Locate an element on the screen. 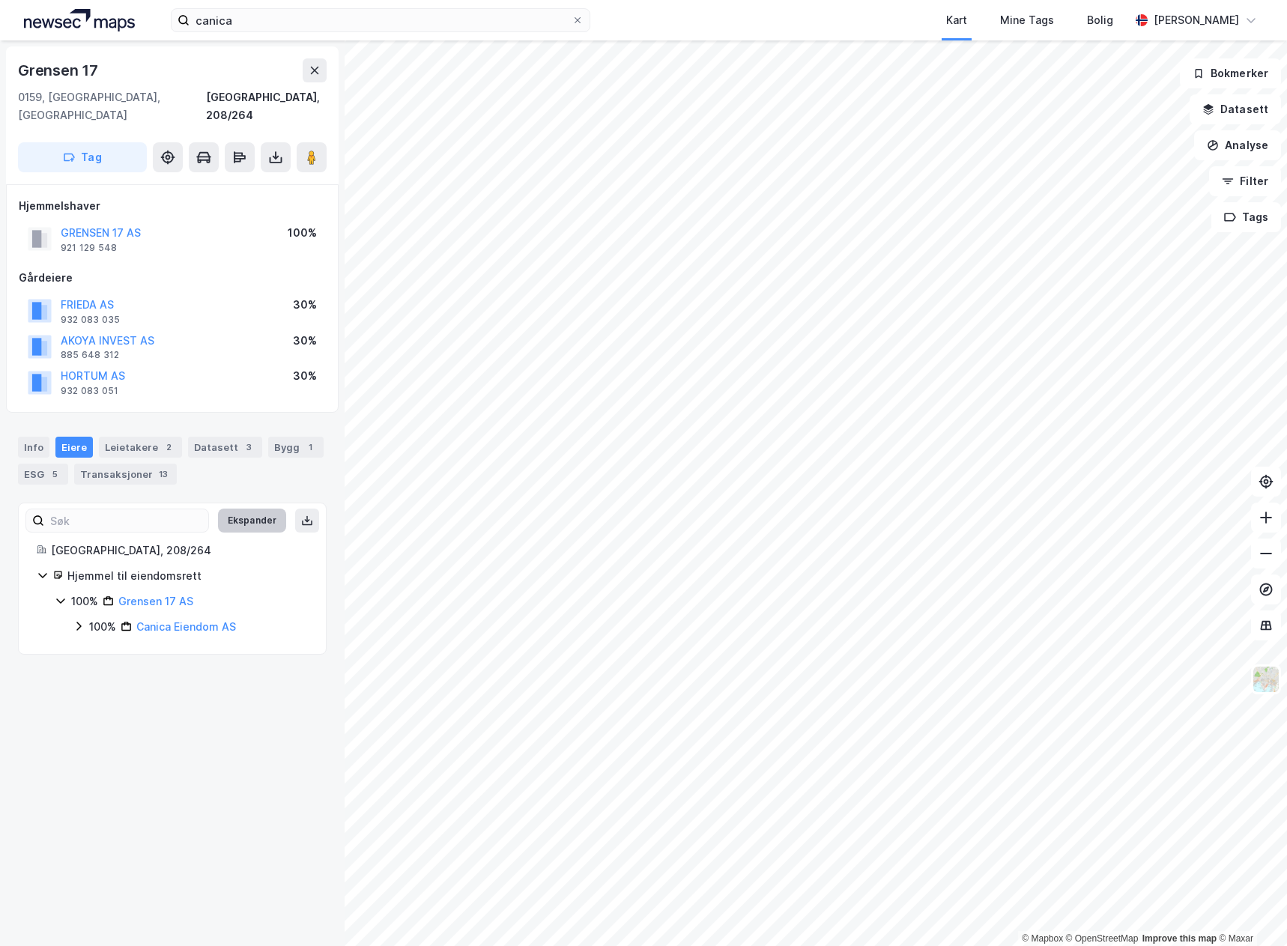 The width and height of the screenshot is (1287, 946). div: Transaksjoner is located at coordinates (125, 474).